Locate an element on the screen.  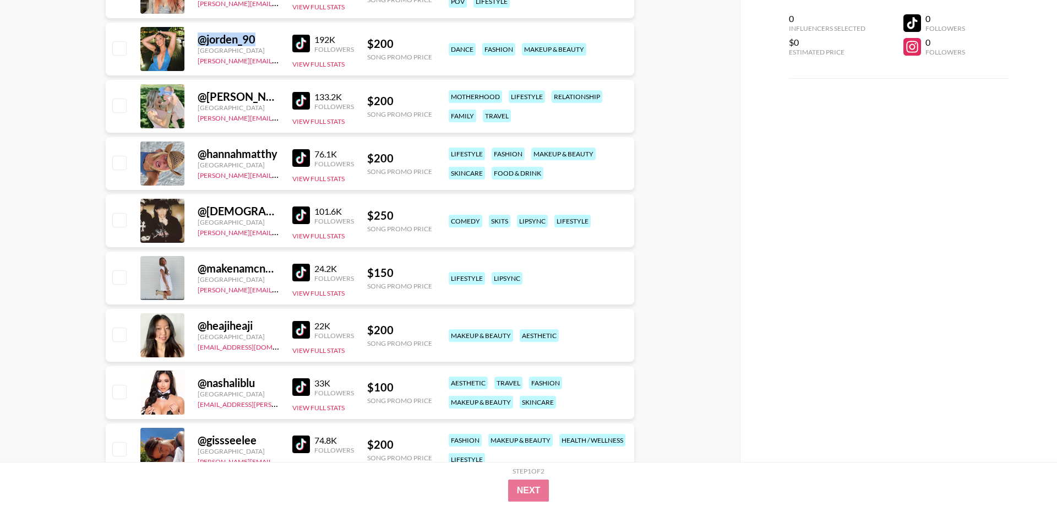
div: $ 100 is located at coordinates (400, 387).